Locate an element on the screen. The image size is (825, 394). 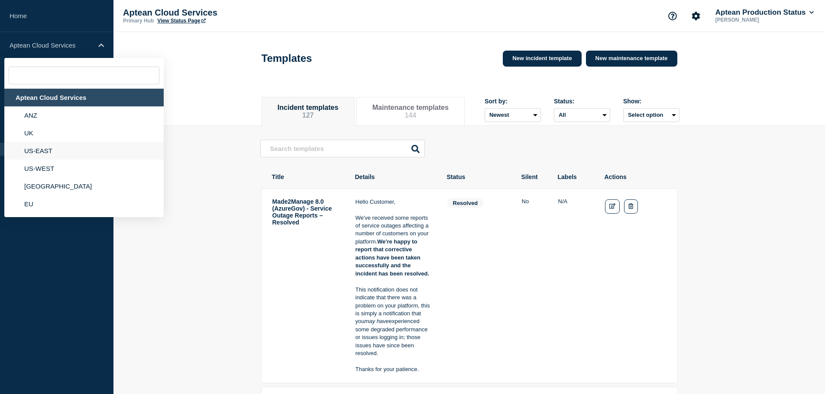
p: This notification does not indicate that there was a problem on your platform, this is simply a n... is located at coordinates (394, 322).